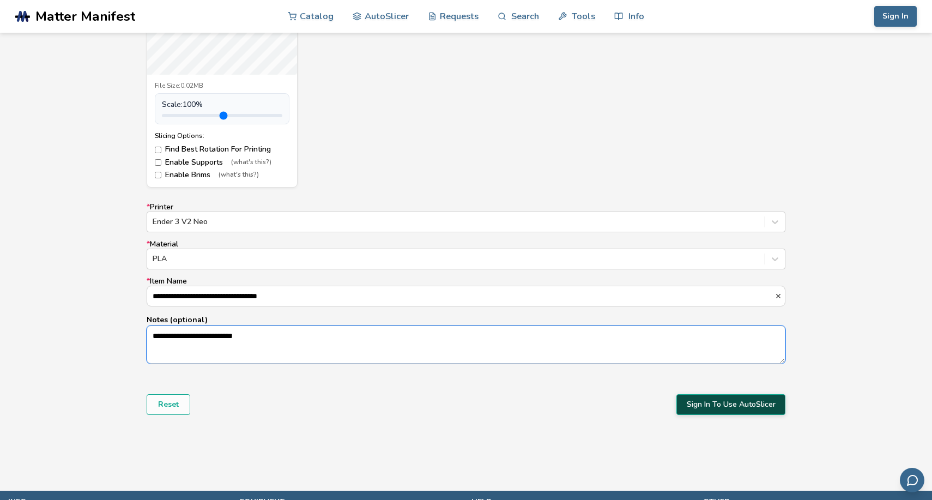 Image resolution: width=932 pixels, height=500 pixels. What do you see at coordinates (466, 344) in the screenshot?
I see `textarea: Notes (optional)` at bounding box center [466, 344].